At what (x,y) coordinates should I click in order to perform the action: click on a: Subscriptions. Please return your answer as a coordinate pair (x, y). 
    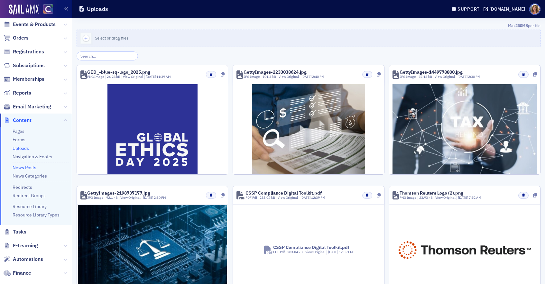
    Looking at the image, I should click on (24, 66).